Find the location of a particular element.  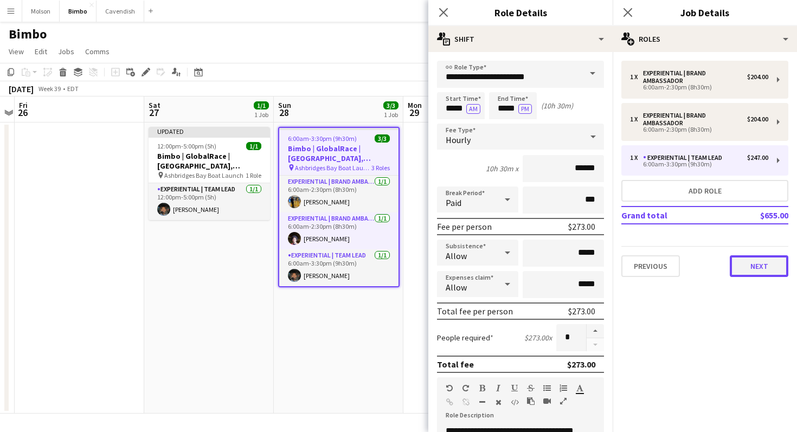

div: $273.00 x is located at coordinates (538, 338).